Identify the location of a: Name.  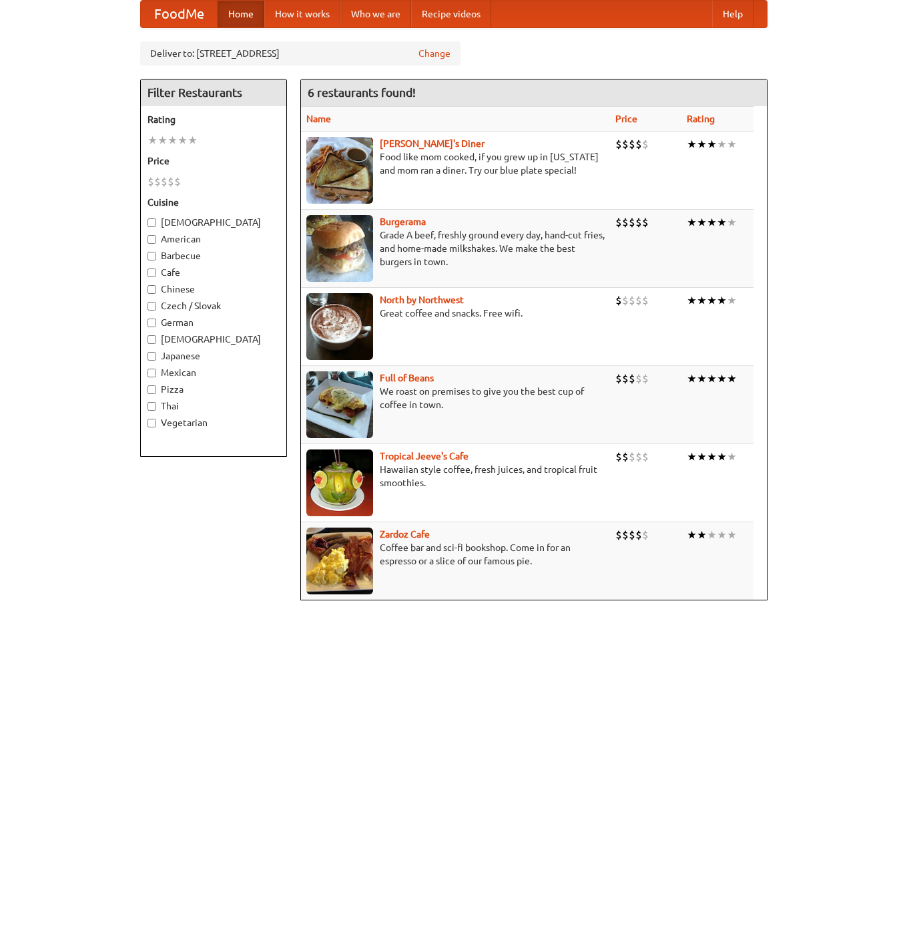
(318, 119).